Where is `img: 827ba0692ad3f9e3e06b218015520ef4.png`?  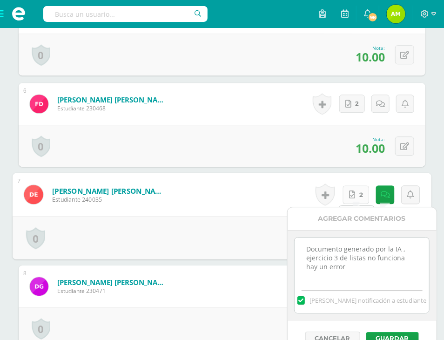 img: 827ba0692ad3f9e3e06b218015520ef4.png is located at coordinates (39, 104).